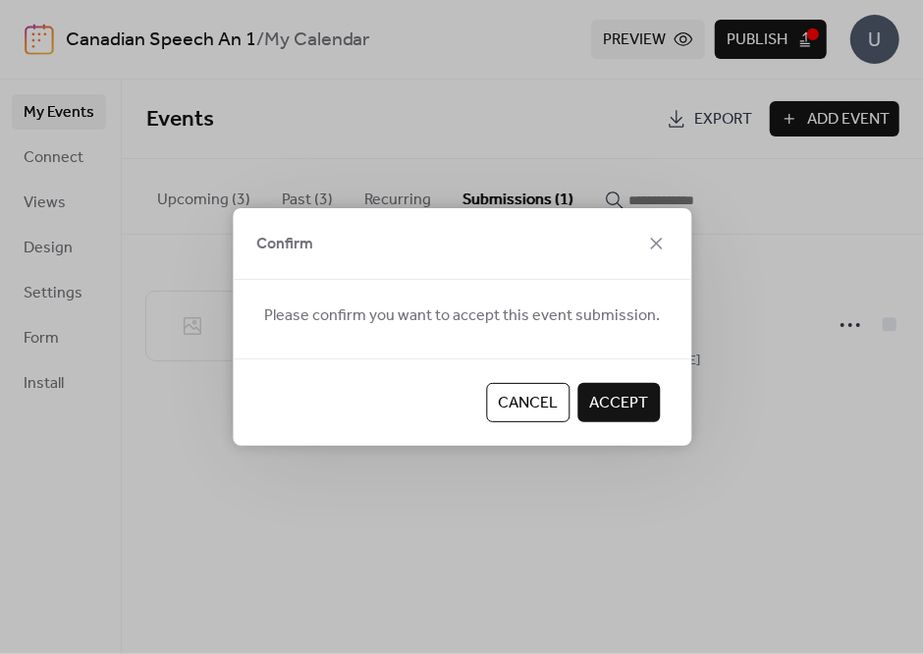  Describe the element at coordinates (461, 316) in the screenshot. I see `span: Please confirm you want to accept this event submission.` at that location.